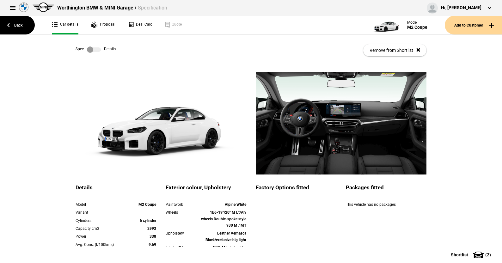  What do you see at coordinates (99, 236) in the screenshot?
I see `div: Power` at bounding box center [99, 236].